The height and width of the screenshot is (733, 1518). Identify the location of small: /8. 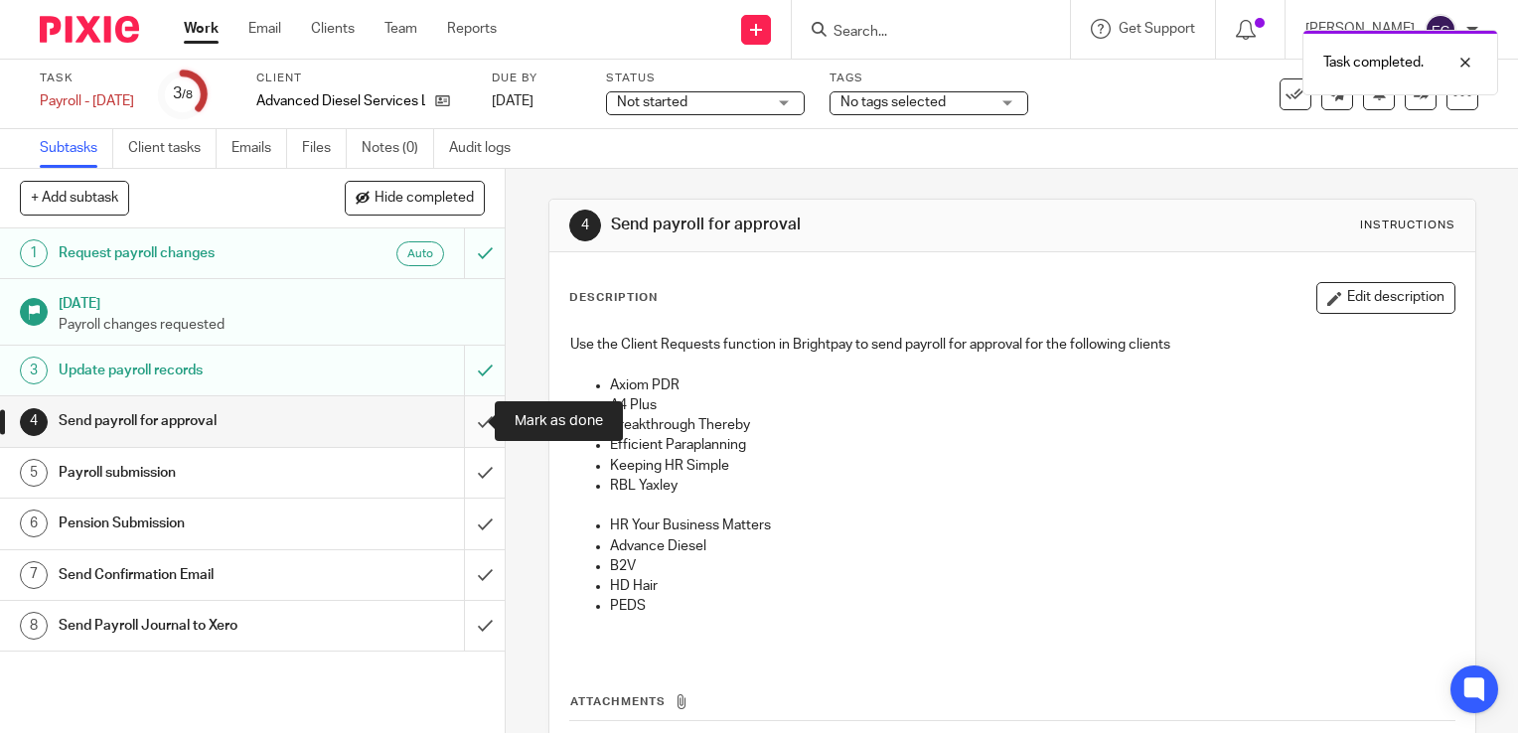
(187, 94).